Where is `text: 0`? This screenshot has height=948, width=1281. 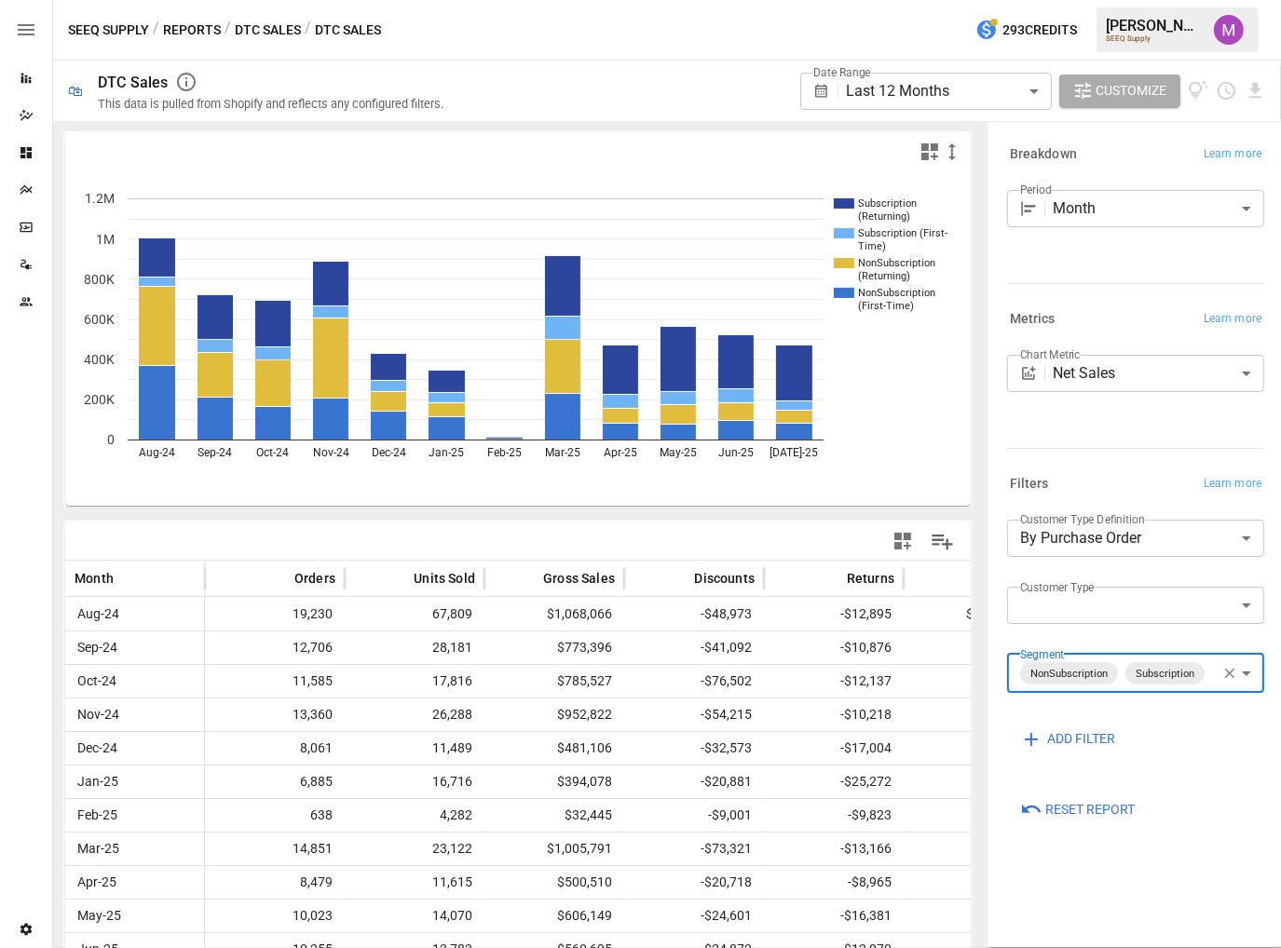 text: 0 is located at coordinates (111, 440).